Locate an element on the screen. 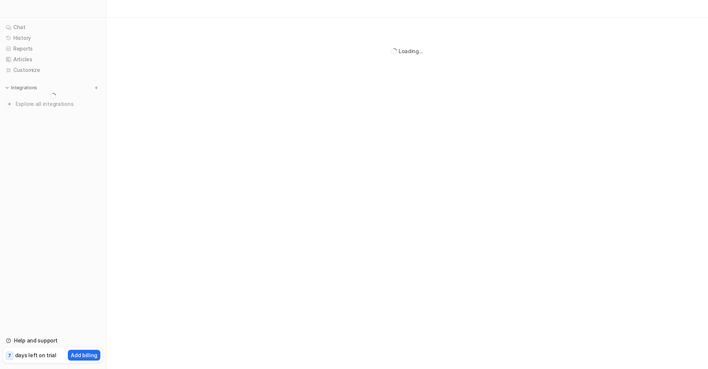 This screenshot has height=369, width=708. img: explore all integrations is located at coordinates (10, 104).